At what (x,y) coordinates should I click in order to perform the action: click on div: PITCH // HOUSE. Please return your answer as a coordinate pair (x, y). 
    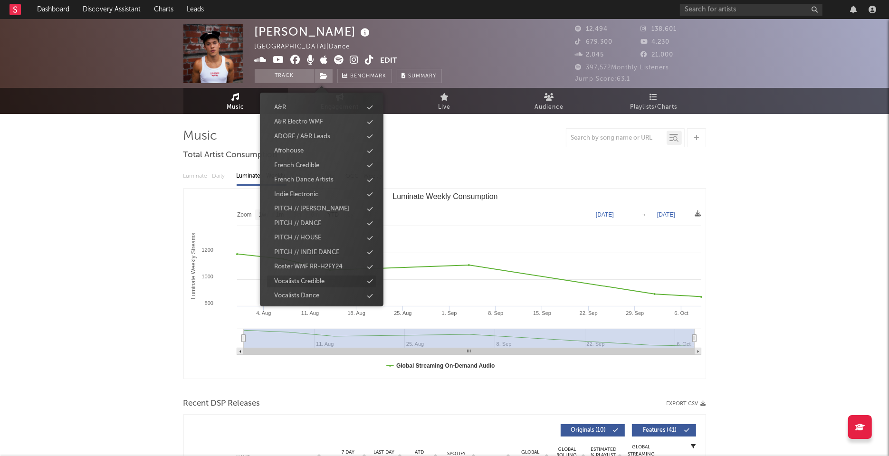
    Looking at the image, I should click on (297, 238).